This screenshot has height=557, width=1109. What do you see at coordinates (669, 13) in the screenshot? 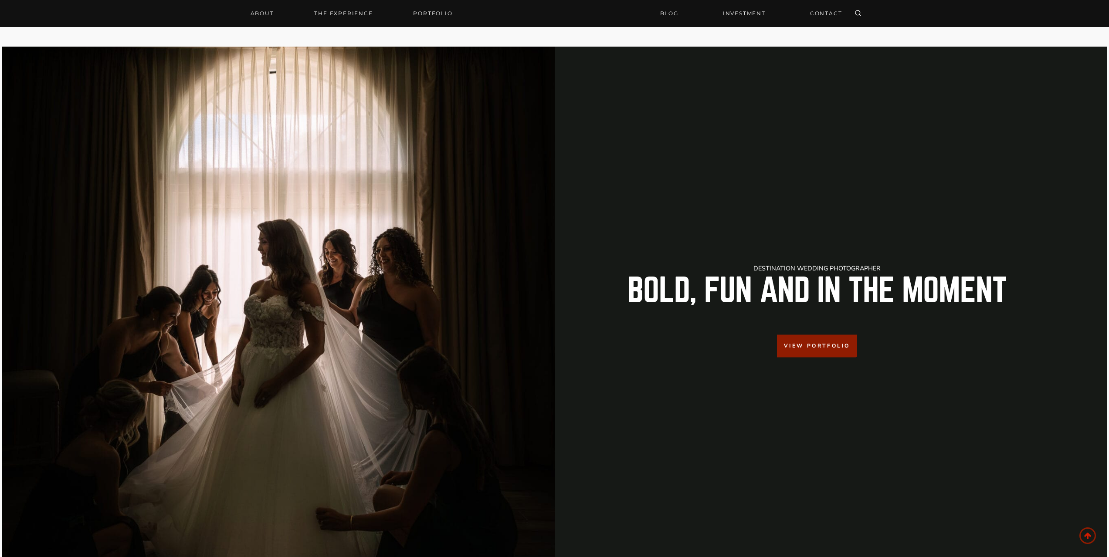
I see `a: BLOG` at bounding box center [669, 13].